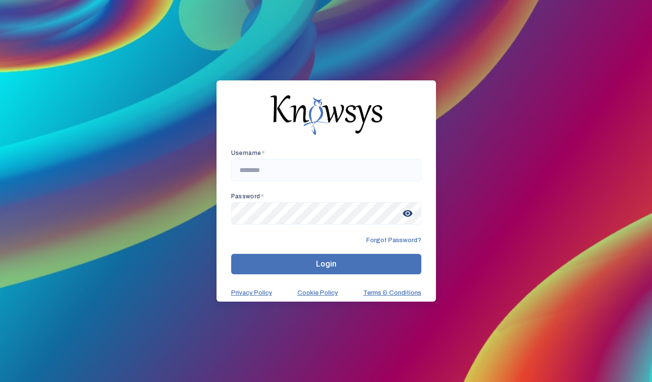 The image size is (652, 382). Describe the element at coordinates (326, 264) in the screenshot. I see `span: Login` at that location.